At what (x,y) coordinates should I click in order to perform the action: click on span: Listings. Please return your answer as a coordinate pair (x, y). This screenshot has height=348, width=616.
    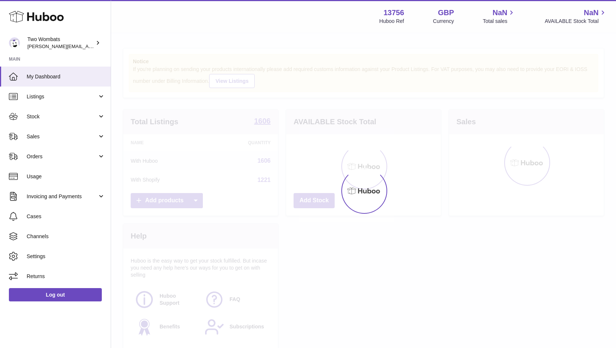
    Looking at the image, I should click on (62, 97).